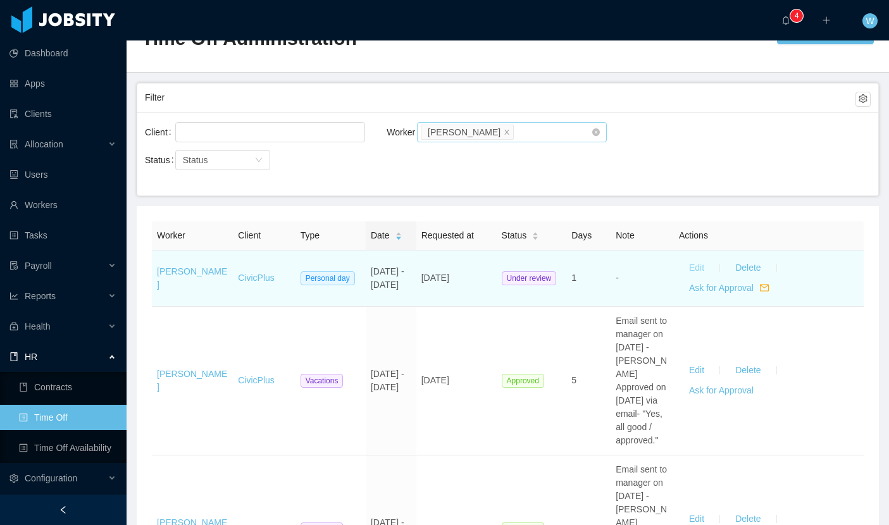 Image resolution: width=889 pixels, height=525 pixels. I want to click on span: Vacations, so click(322, 381).